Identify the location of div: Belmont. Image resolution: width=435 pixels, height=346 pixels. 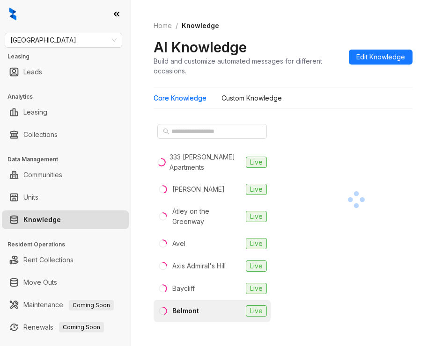
(185, 311).